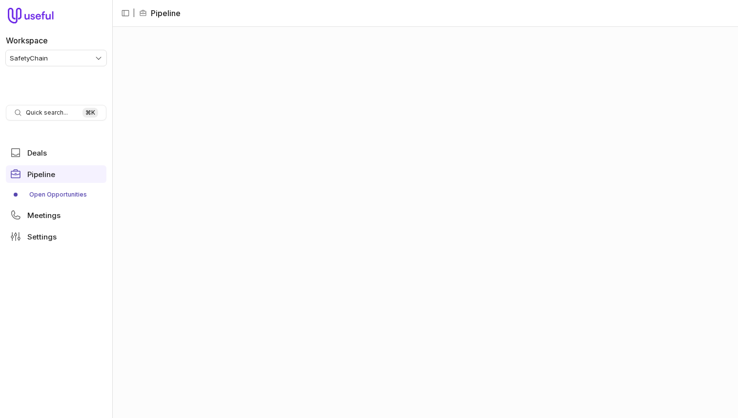 This screenshot has height=418, width=738. Describe the element at coordinates (56, 215) in the screenshot. I see `a: Meetings` at that location.